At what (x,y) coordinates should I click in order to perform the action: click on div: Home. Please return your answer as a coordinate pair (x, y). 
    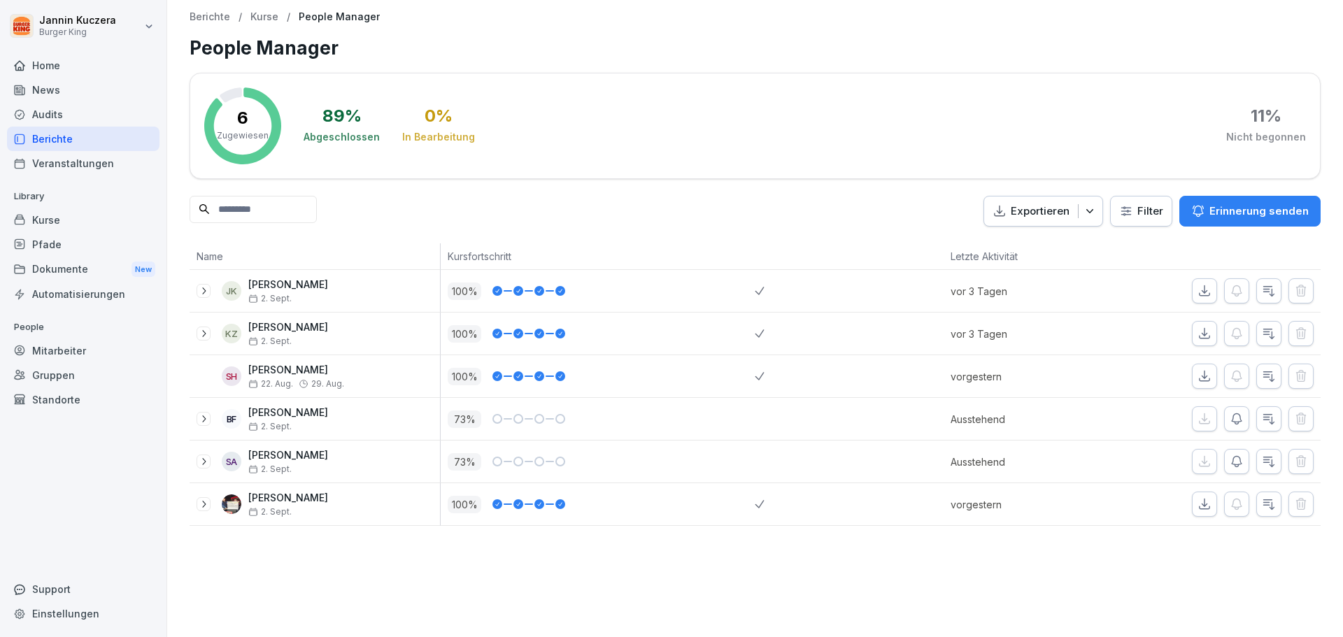
    Looking at the image, I should click on (83, 65).